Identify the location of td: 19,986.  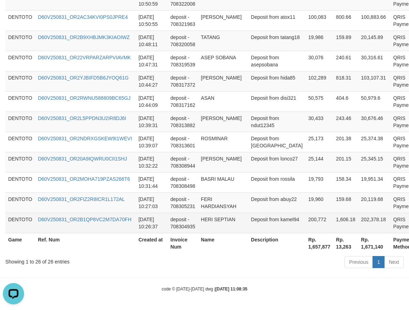
(320, 40).